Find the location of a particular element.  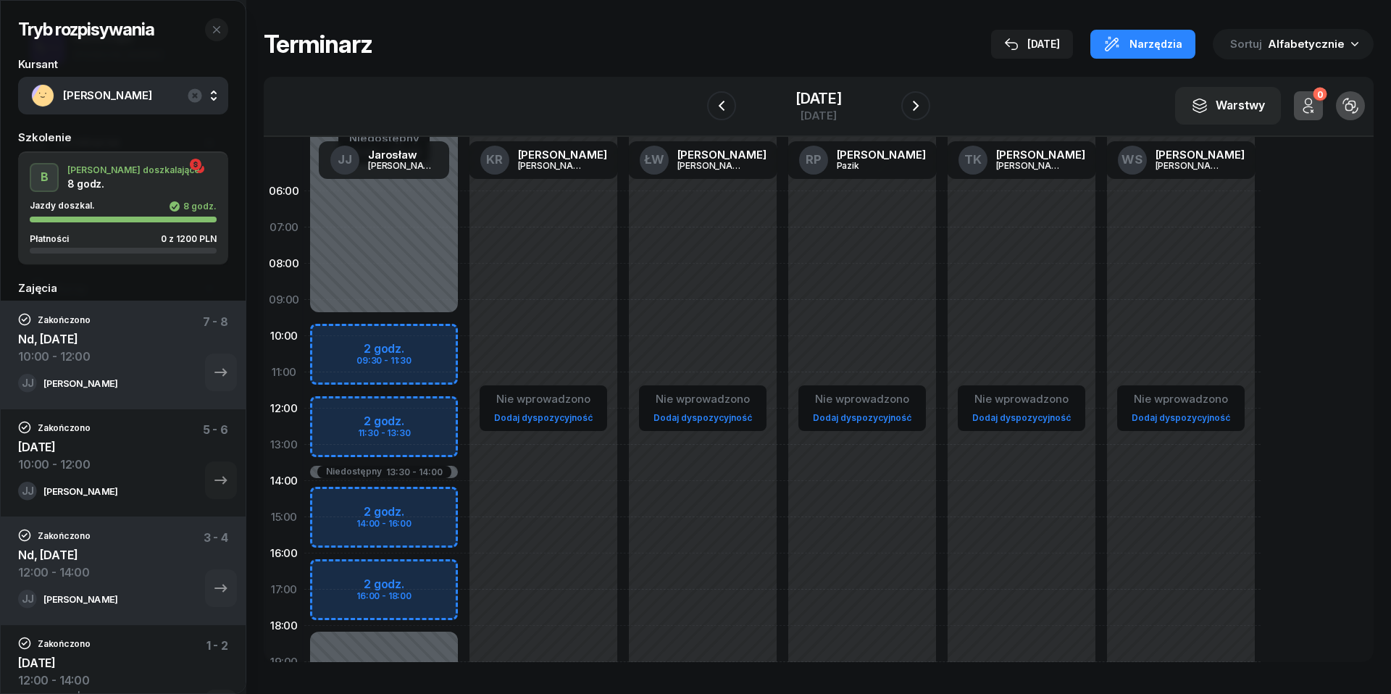

h1: Terminarz is located at coordinates (318, 44).